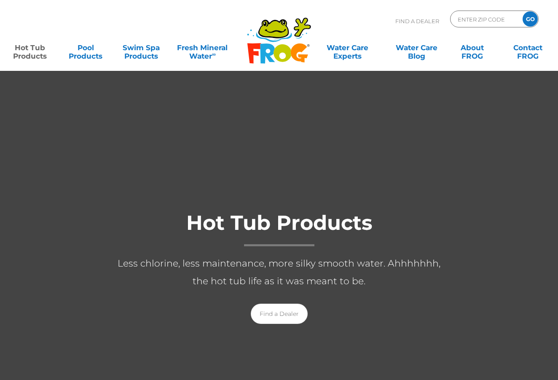  What do you see at coordinates (530, 19) in the screenshot?
I see `input: GO` at bounding box center [530, 19].